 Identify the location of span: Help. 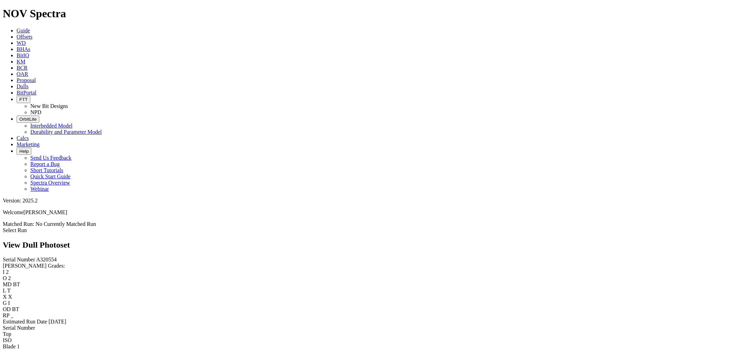
(24, 151).